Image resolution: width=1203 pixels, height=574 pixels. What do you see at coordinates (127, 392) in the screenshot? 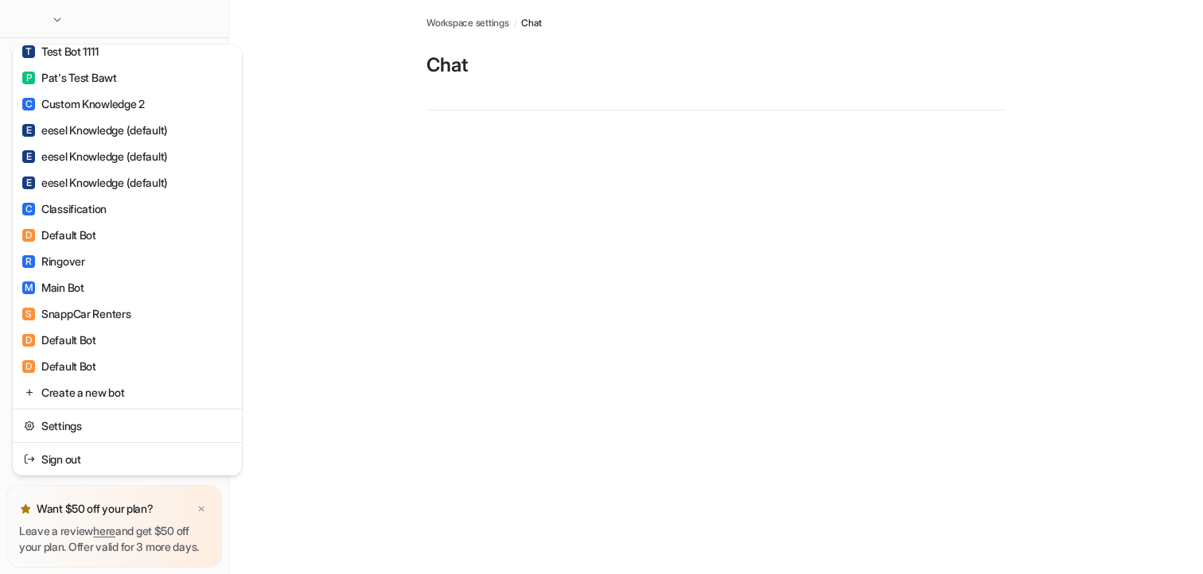
I see `a: Create a new bot` at bounding box center [127, 392].